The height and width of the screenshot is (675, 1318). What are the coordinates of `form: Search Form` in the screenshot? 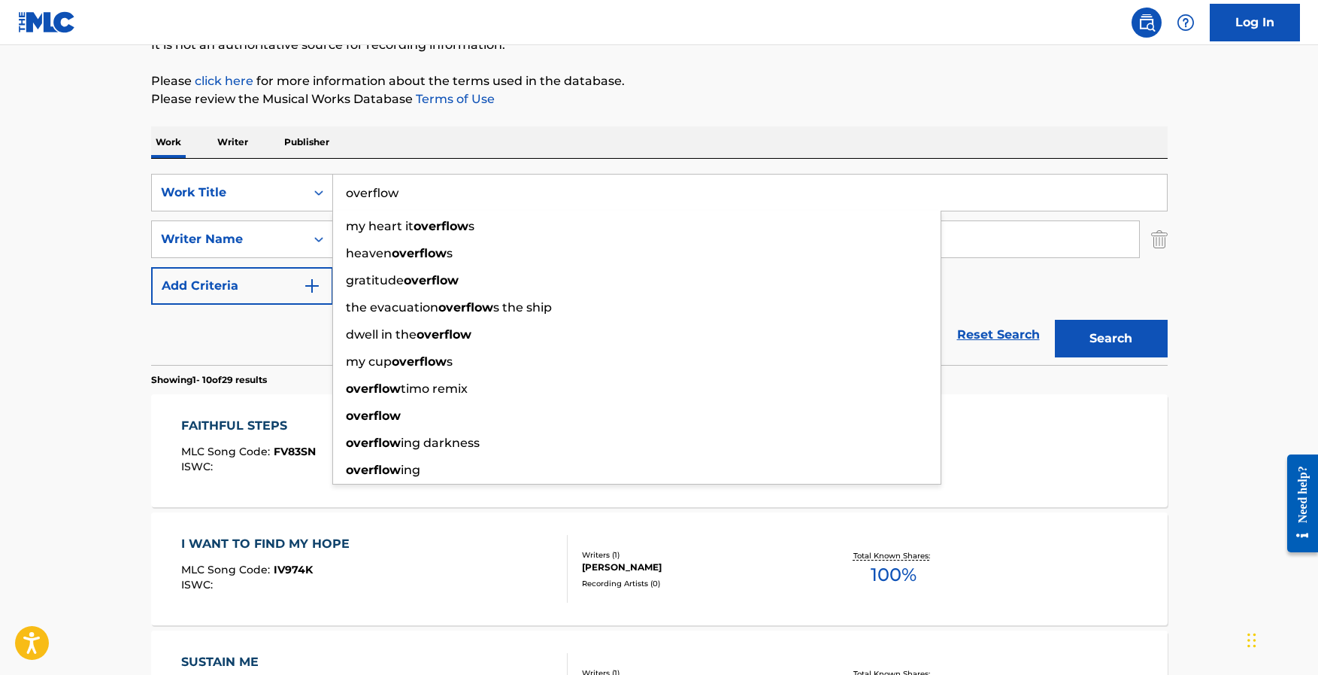 It's located at (660, 269).